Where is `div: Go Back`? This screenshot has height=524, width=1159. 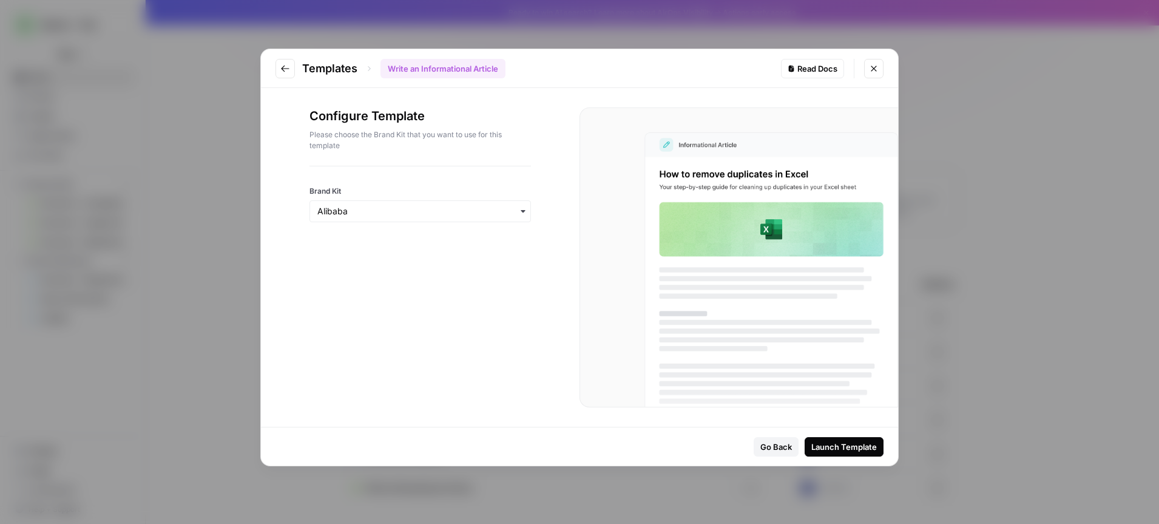 div: Go Back is located at coordinates (776, 447).